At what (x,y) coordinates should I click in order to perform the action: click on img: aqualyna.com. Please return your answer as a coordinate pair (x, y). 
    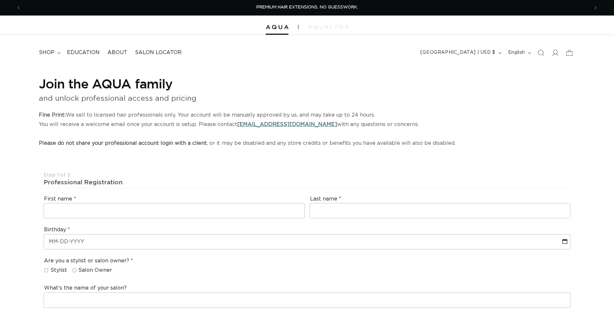
    Looking at the image, I should click on (328, 27).